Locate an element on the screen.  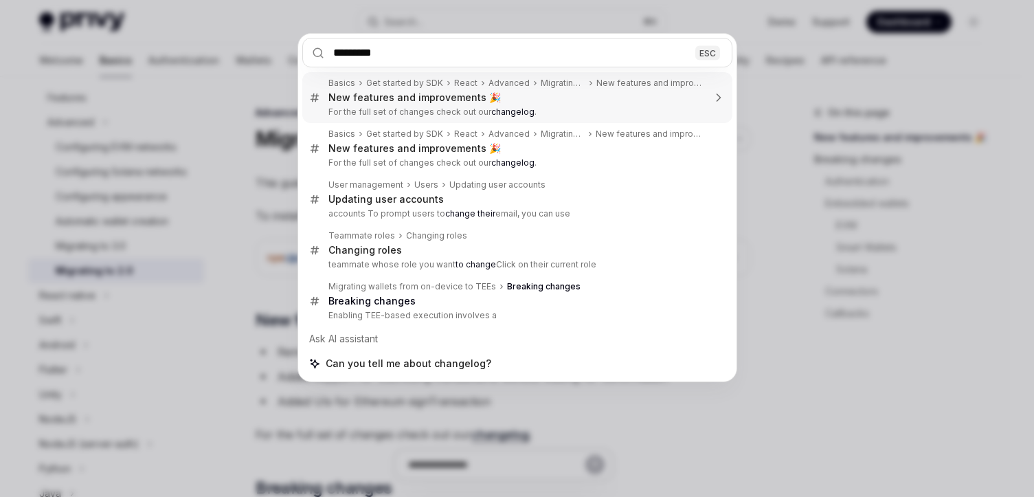
p: Enabling TEE-based execution involves a is located at coordinates (516, 315).